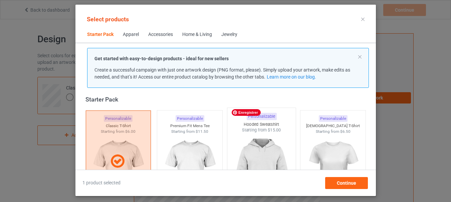  I want to click on strong: Get started with easy-to-design products - ideal for new sellers, so click(161, 59).